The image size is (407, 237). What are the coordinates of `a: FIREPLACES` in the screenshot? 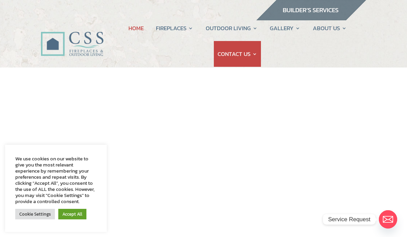 It's located at (175, 28).